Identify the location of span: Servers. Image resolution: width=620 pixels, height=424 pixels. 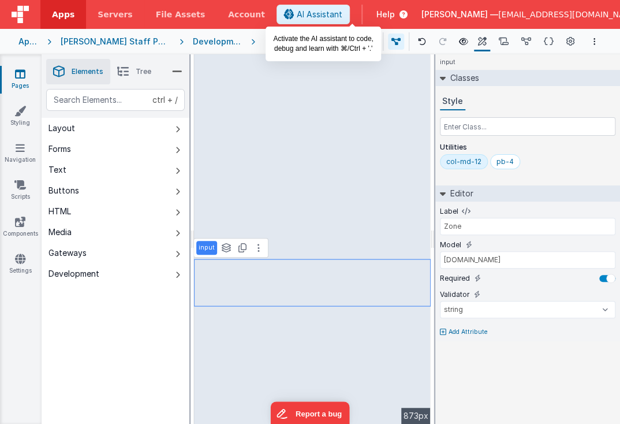
(115, 14).